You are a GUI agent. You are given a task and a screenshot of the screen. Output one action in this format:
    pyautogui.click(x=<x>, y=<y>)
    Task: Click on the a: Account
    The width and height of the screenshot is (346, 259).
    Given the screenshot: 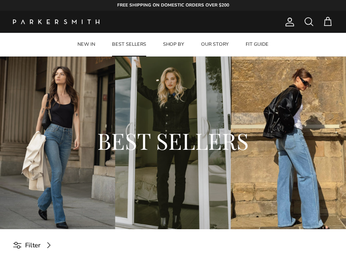 What is the action you would take?
    pyautogui.click(x=288, y=22)
    